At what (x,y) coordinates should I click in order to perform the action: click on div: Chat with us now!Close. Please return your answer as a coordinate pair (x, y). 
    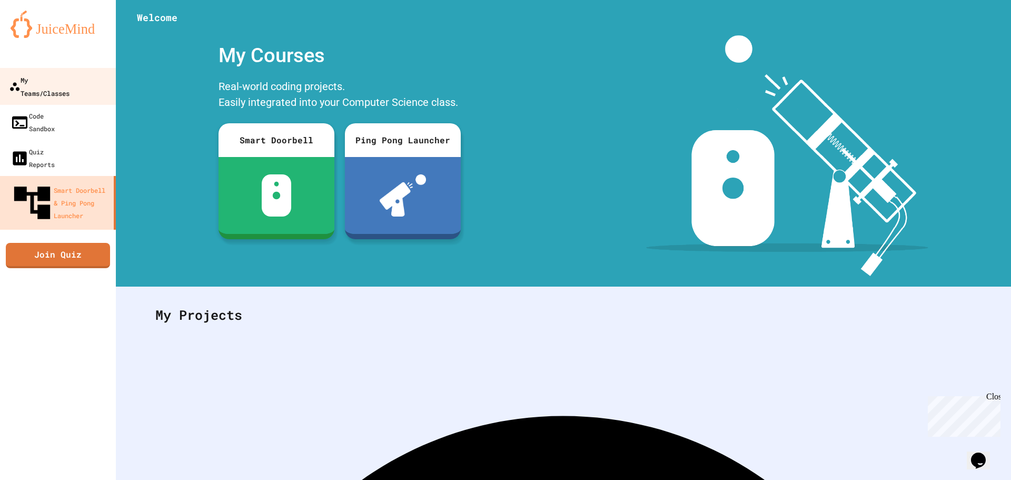
    Looking at the image, I should click on (38, 35).